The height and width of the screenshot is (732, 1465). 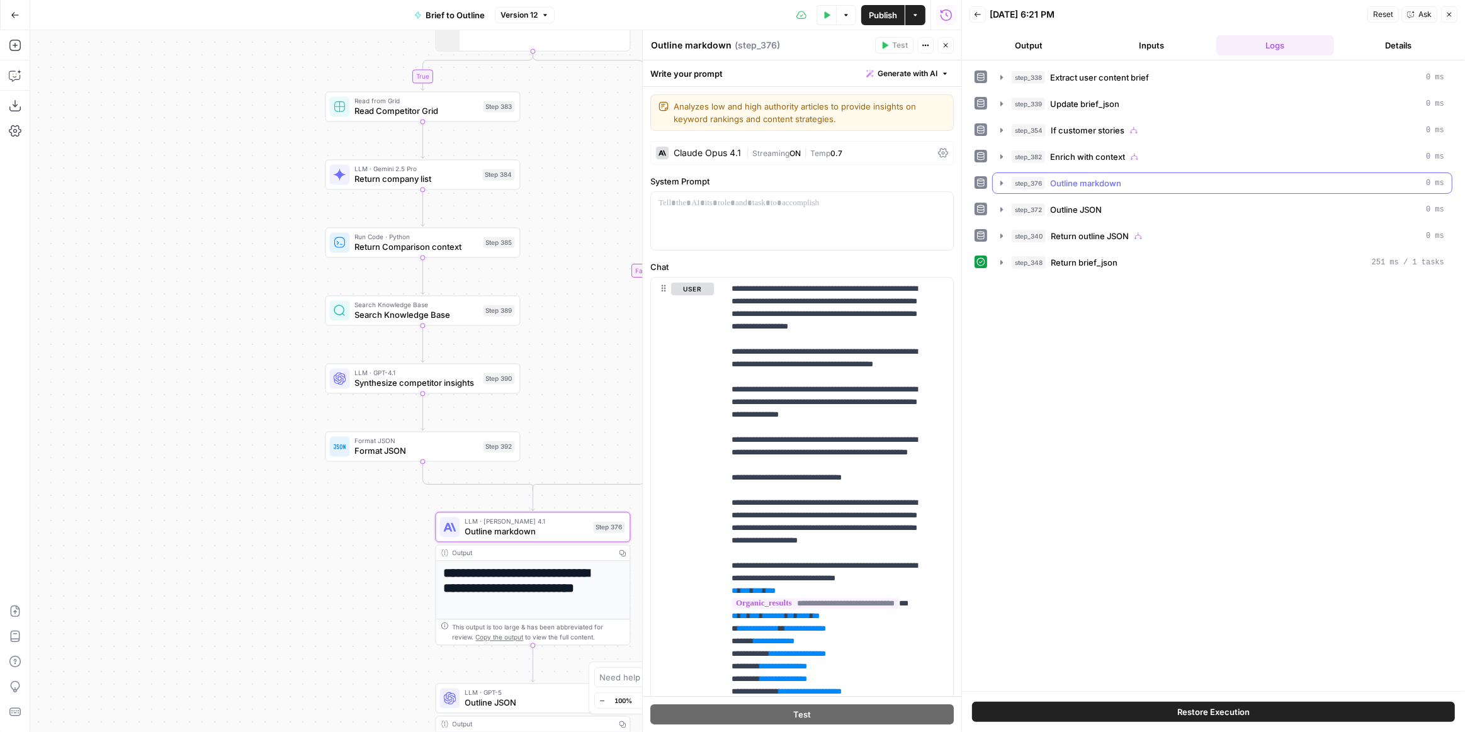 What do you see at coordinates (1028, 104) in the screenshot?
I see `span: step_339` at bounding box center [1028, 104].